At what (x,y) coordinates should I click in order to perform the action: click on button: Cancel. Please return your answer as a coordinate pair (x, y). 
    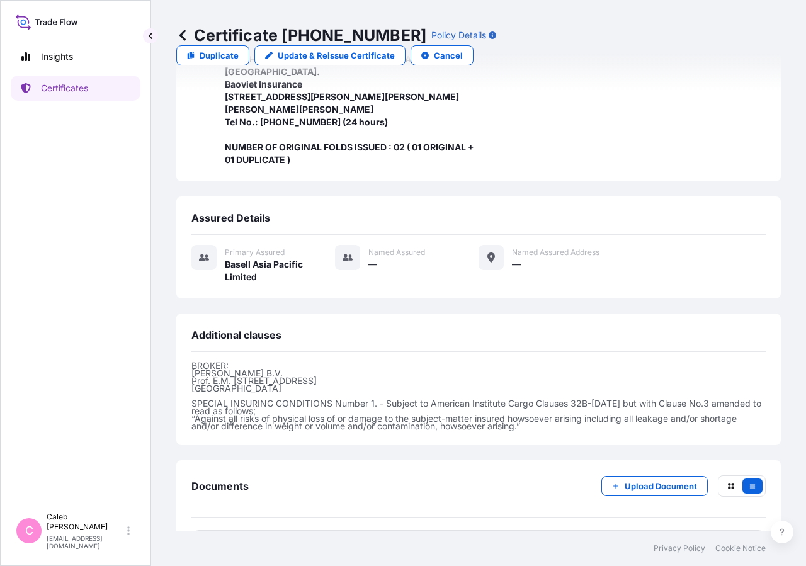
    Looking at the image, I should click on (442, 55).